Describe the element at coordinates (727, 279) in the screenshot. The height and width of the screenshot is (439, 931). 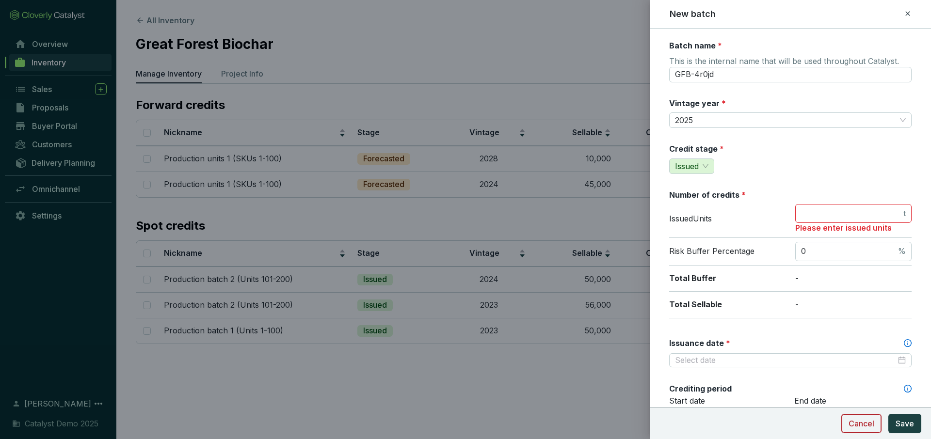
I see `p: Total Buffer` at that location.